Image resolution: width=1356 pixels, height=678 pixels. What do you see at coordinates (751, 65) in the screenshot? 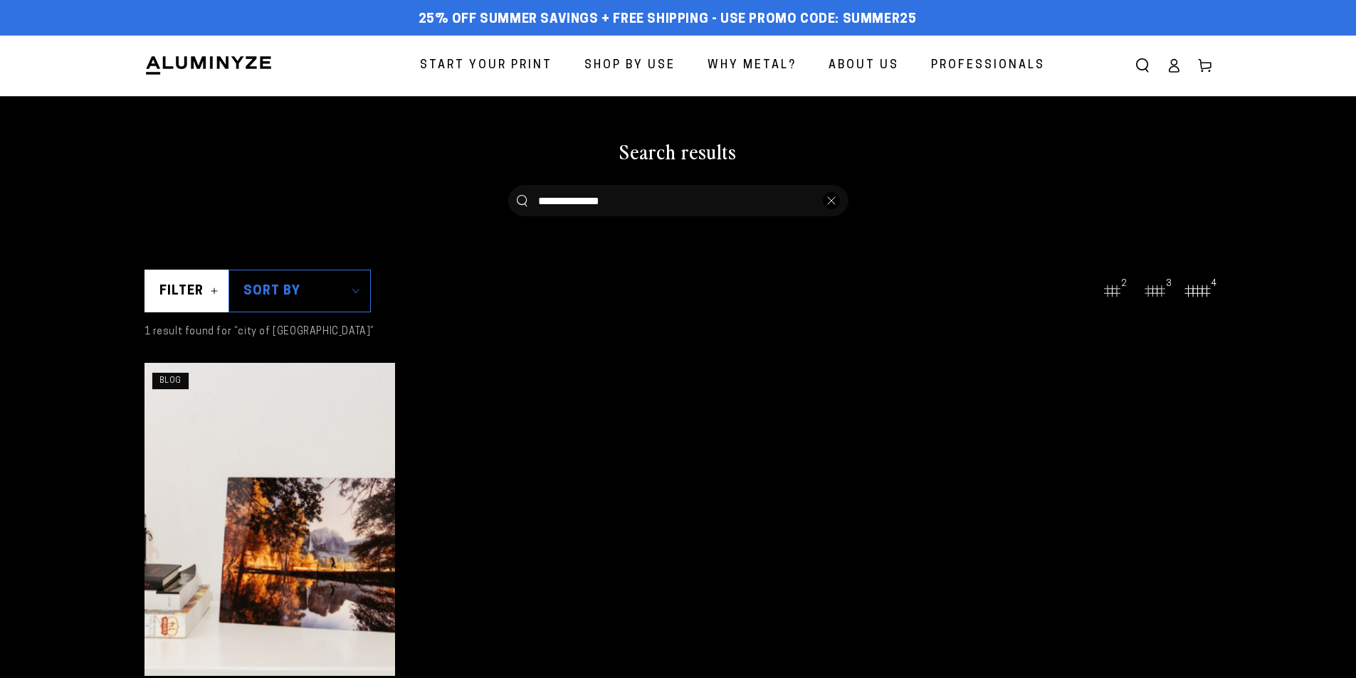
I see `a: Why Metal?` at bounding box center [751, 65].